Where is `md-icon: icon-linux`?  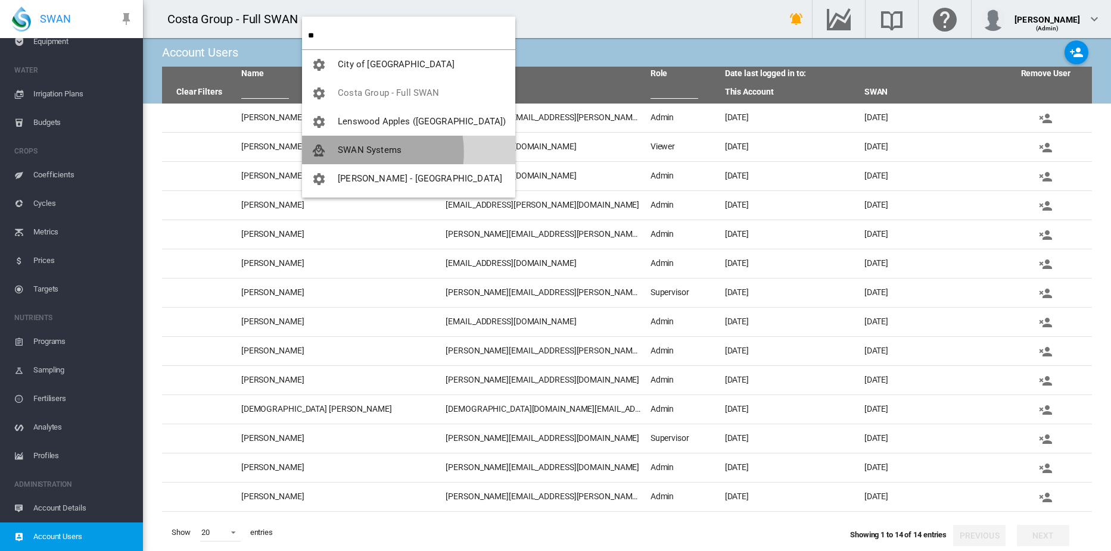
md-icon: icon-linux is located at coordinates (319, 151).